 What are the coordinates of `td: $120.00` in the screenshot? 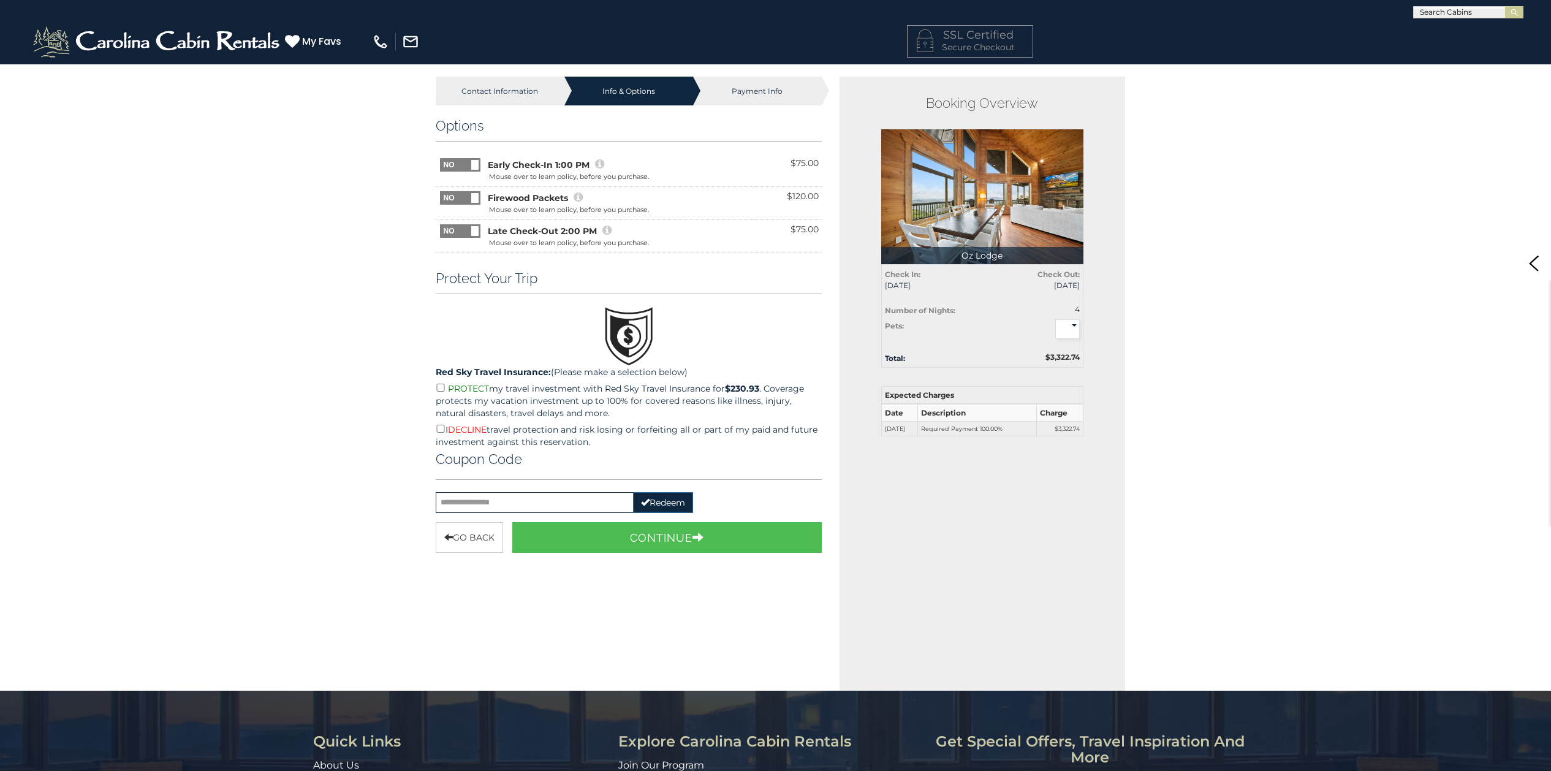 It's located at (788, 203).